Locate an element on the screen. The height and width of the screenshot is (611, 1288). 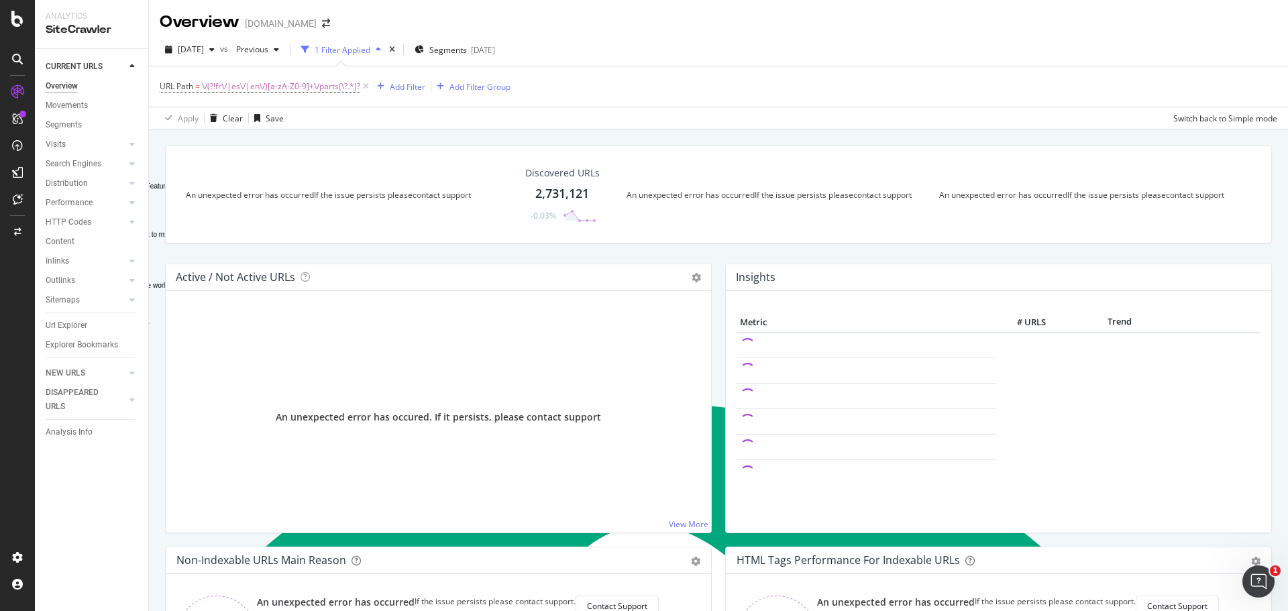
div: Analytics is located at coordinates (91, 16).